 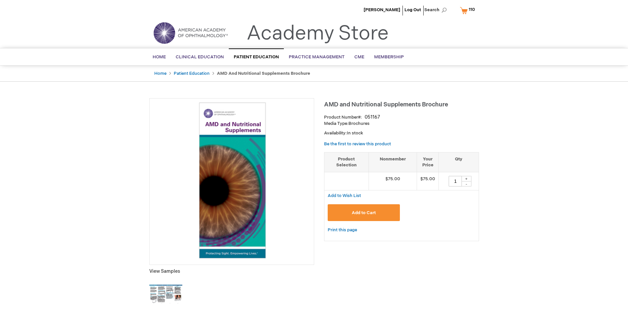 What do you see at coordinates (386, 105) in the screenshot?
I see `span: AMD and Nutritional Supplements Brochure` at bounding box center [386, 105].